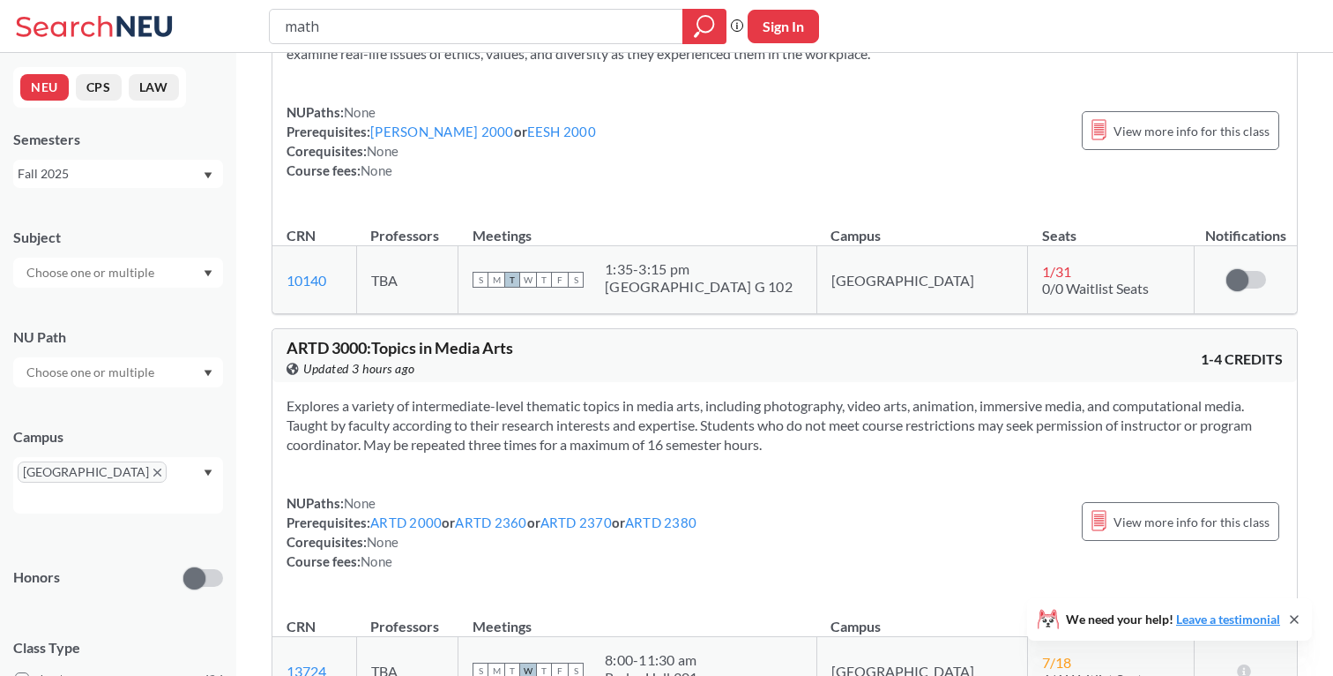 The image size is (1333, 676). What do you see at coordinates (157, 472) in the screenshot?
I see `svg: X to remove pill` at bounding box center [157, 472].